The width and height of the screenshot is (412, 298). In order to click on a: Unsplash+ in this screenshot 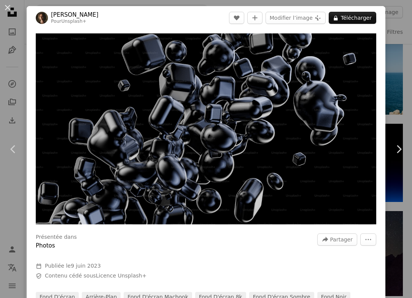, I will do `click(74, 21)`.